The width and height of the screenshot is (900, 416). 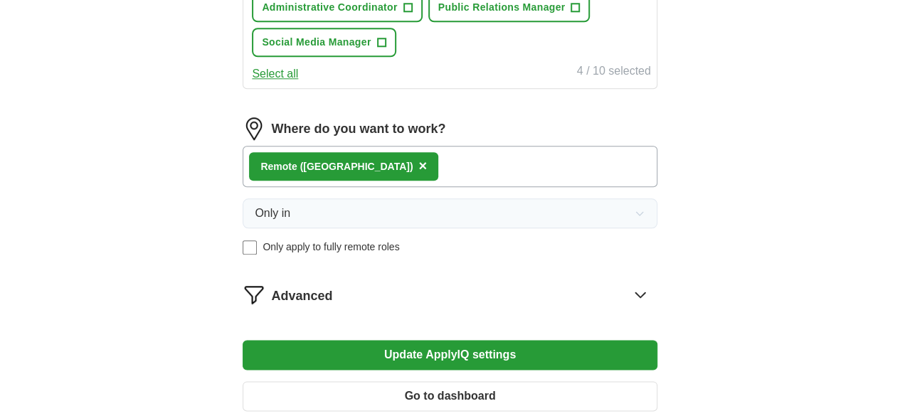 I want to click on label: Where do you want to work?, so click(x=358, y=129).